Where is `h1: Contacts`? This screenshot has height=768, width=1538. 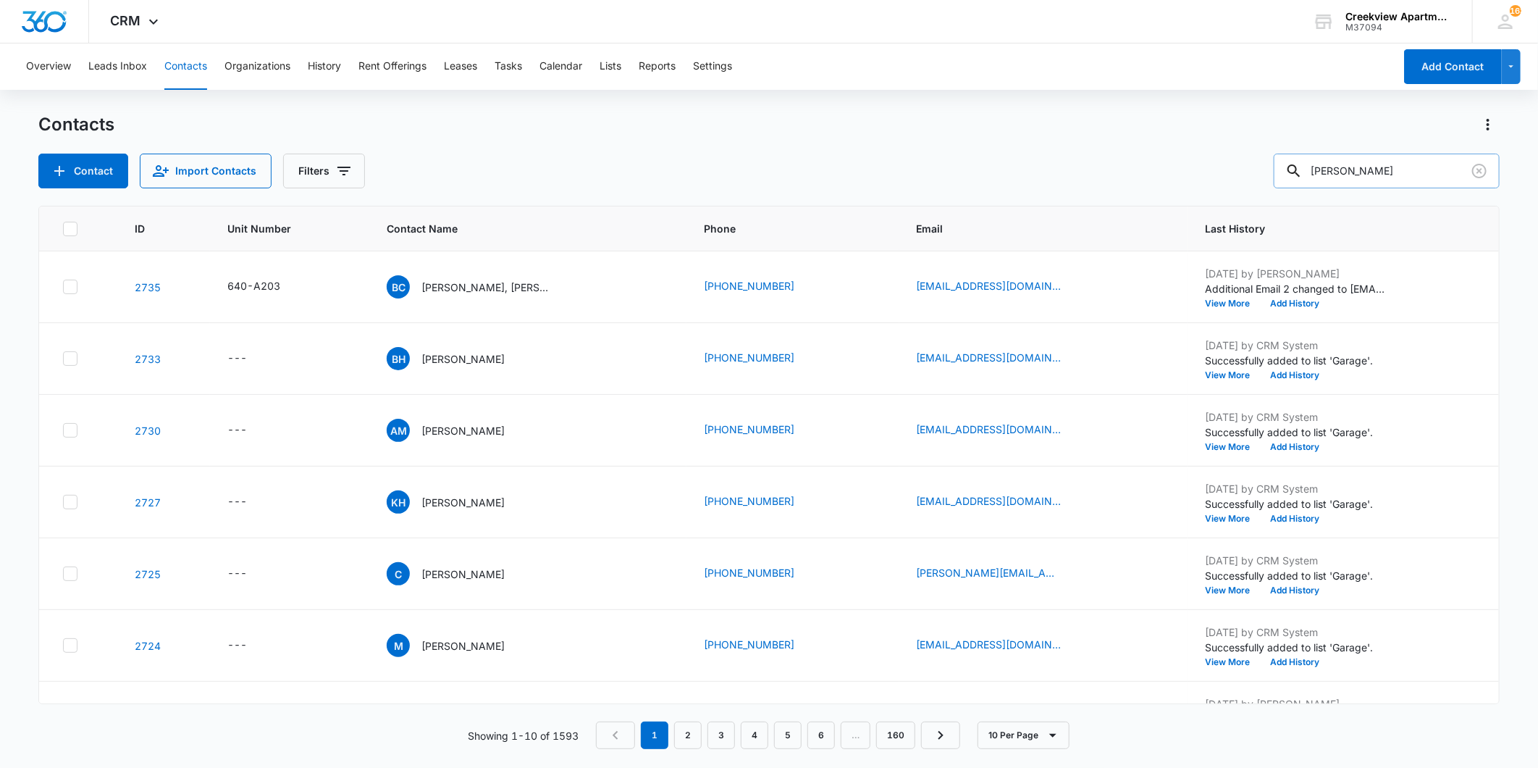 h1: Contacts is located at coordinates (76, 125).